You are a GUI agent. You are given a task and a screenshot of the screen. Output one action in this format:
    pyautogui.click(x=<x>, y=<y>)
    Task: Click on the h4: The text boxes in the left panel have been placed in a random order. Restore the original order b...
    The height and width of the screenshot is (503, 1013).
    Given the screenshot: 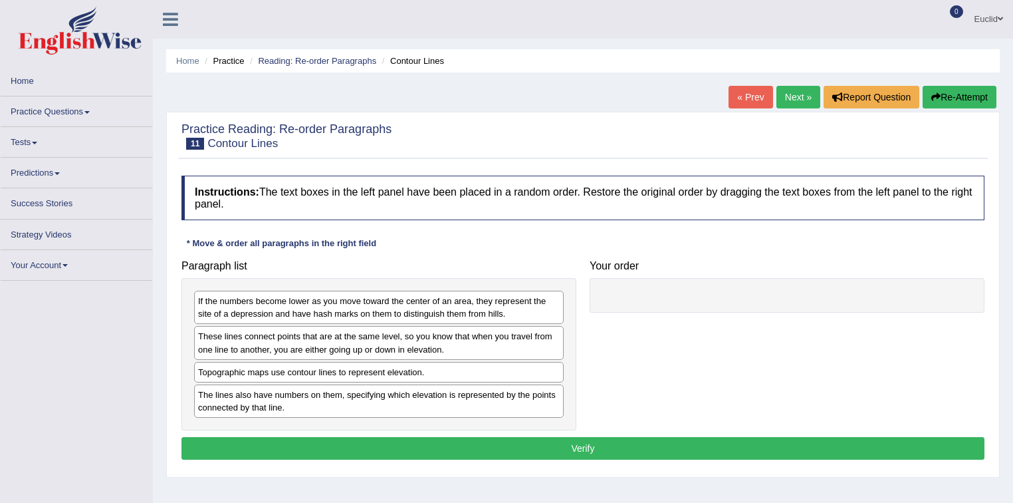 What is the action you would take?
    pyautogui.click(x=583, y=197)
    